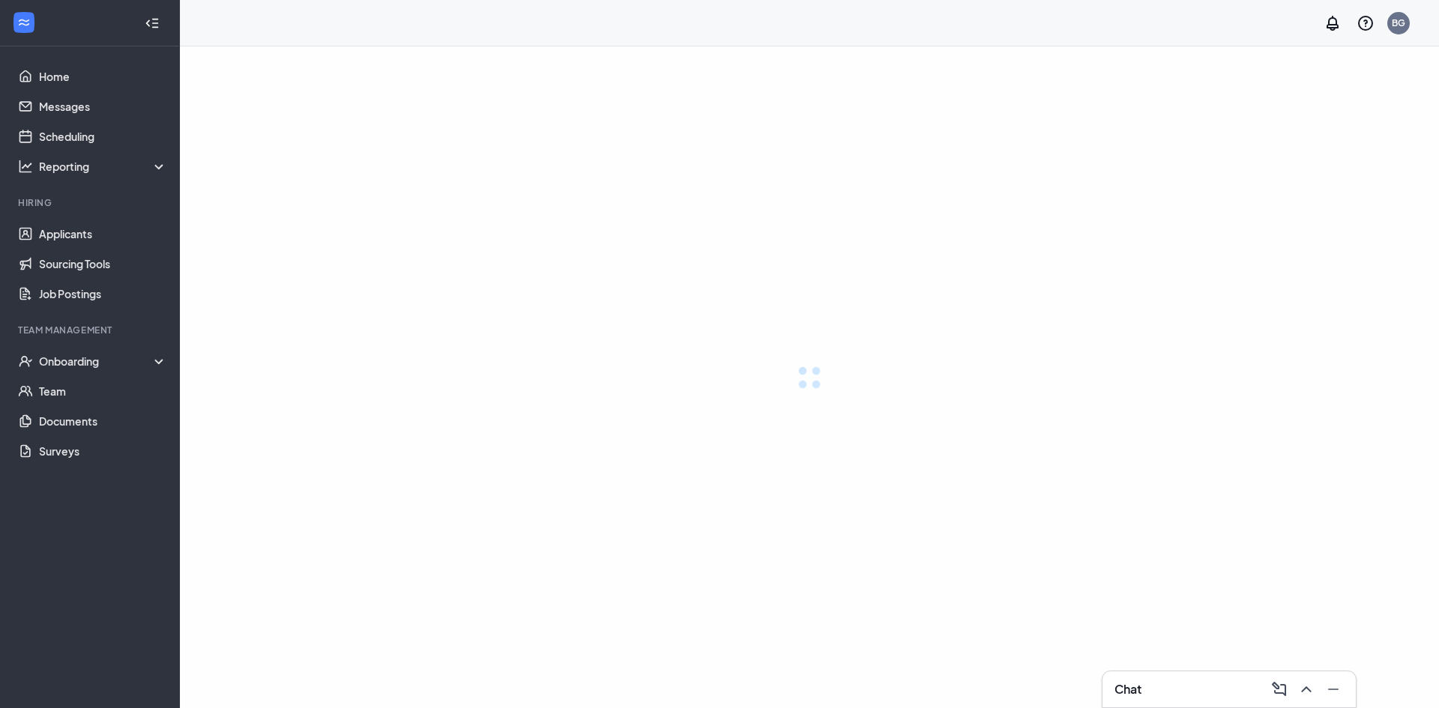  Describe the element at coordinates (103, 106) in the screenshot. I see `a: Messages` at that location.